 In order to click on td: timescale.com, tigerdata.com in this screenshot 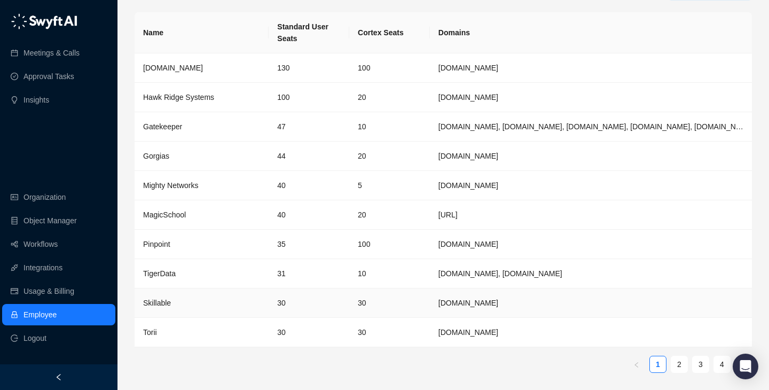, I will do `click(590, 273)`.